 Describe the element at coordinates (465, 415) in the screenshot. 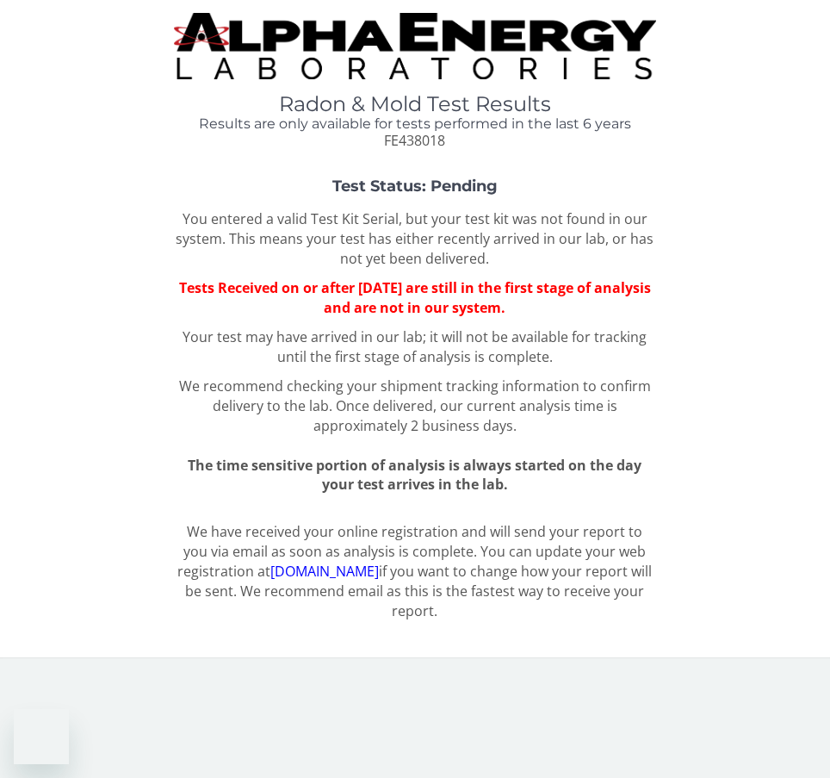

I see `span: Once delivered, our current analysis time is approximately 2 business days.` at that location.